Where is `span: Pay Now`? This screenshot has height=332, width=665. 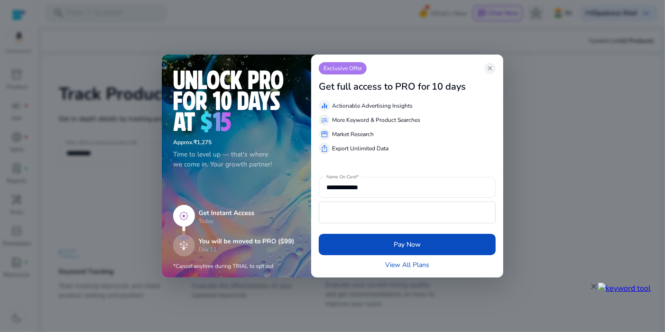 span: Pay Now is located at coordinates (407, 244).